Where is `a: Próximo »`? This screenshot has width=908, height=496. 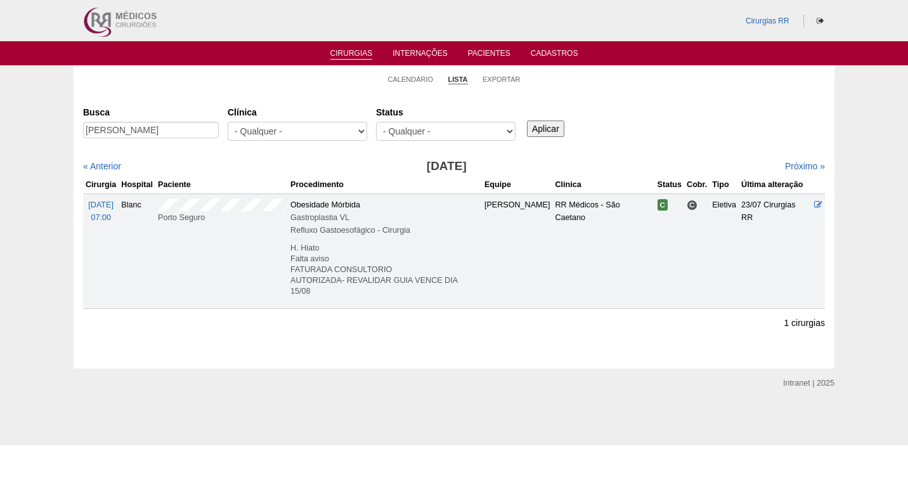
a: Próximo » is located at coordinates (804, 166).